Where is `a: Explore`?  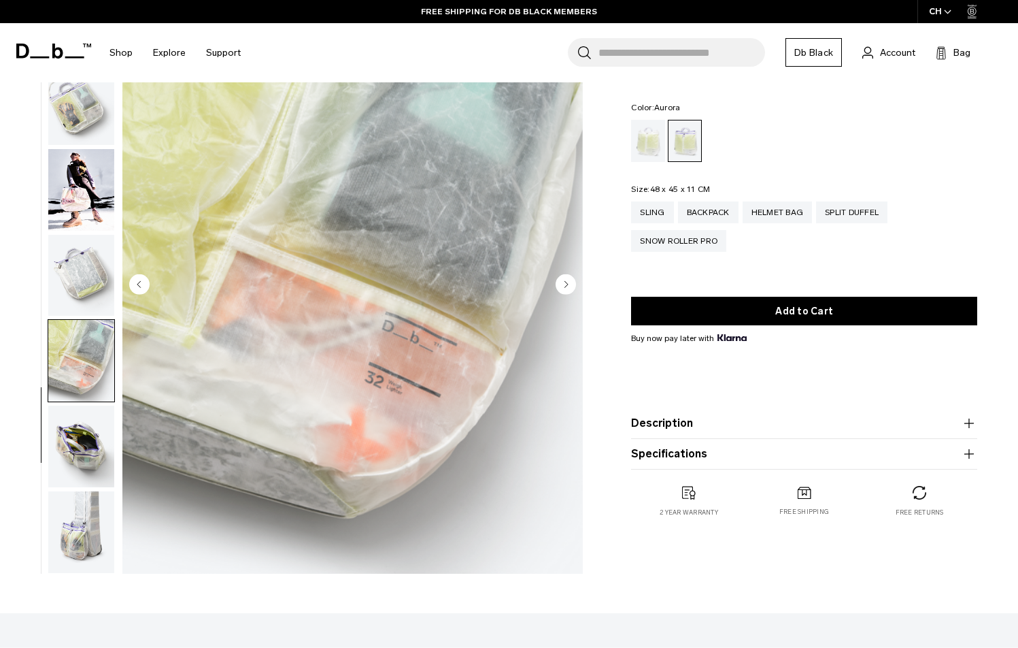
a: Explore is located at coordinates (169, 52).